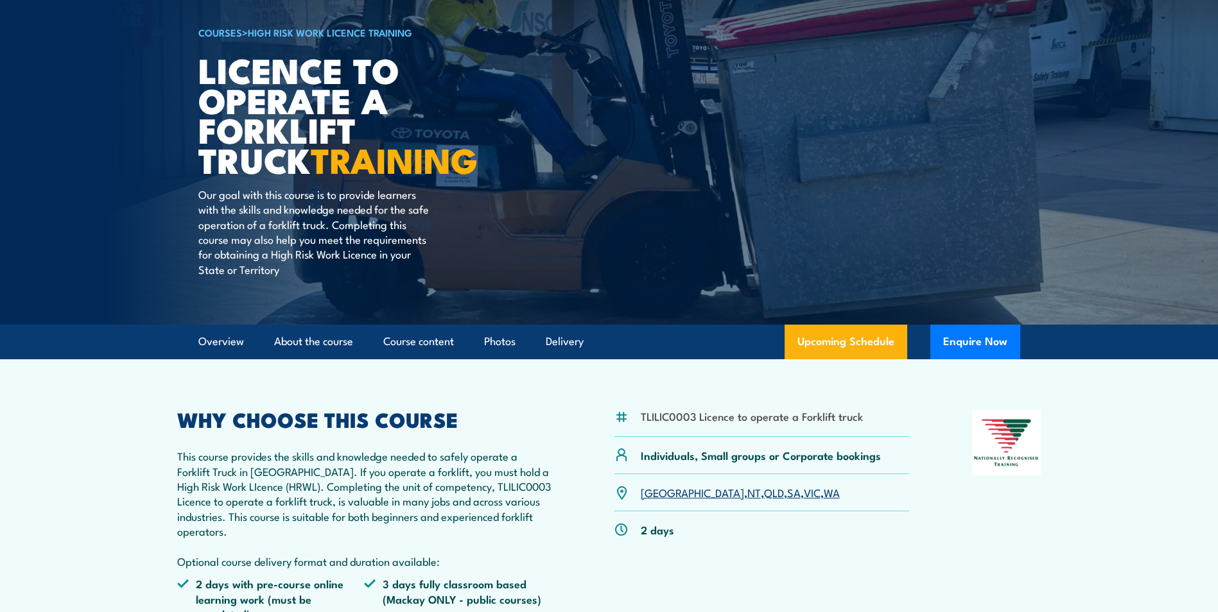 The width and height of the screenshot is (1218, 612). What do you see at coordinates (845, 342) in the screenshot?
I see `a: Upcoming Schedule` at bounding box center [845, 342].